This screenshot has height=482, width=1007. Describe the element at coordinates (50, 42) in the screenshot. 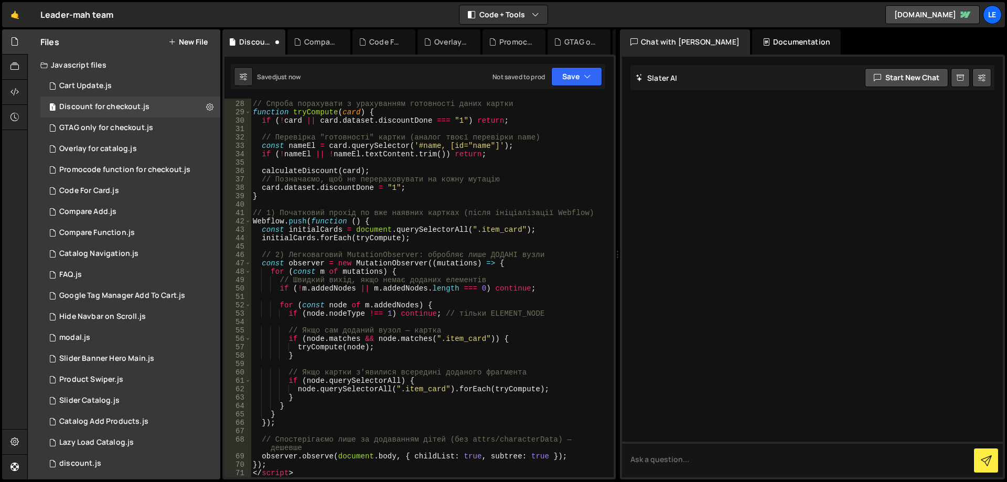

I see `h2: Files` at that location.